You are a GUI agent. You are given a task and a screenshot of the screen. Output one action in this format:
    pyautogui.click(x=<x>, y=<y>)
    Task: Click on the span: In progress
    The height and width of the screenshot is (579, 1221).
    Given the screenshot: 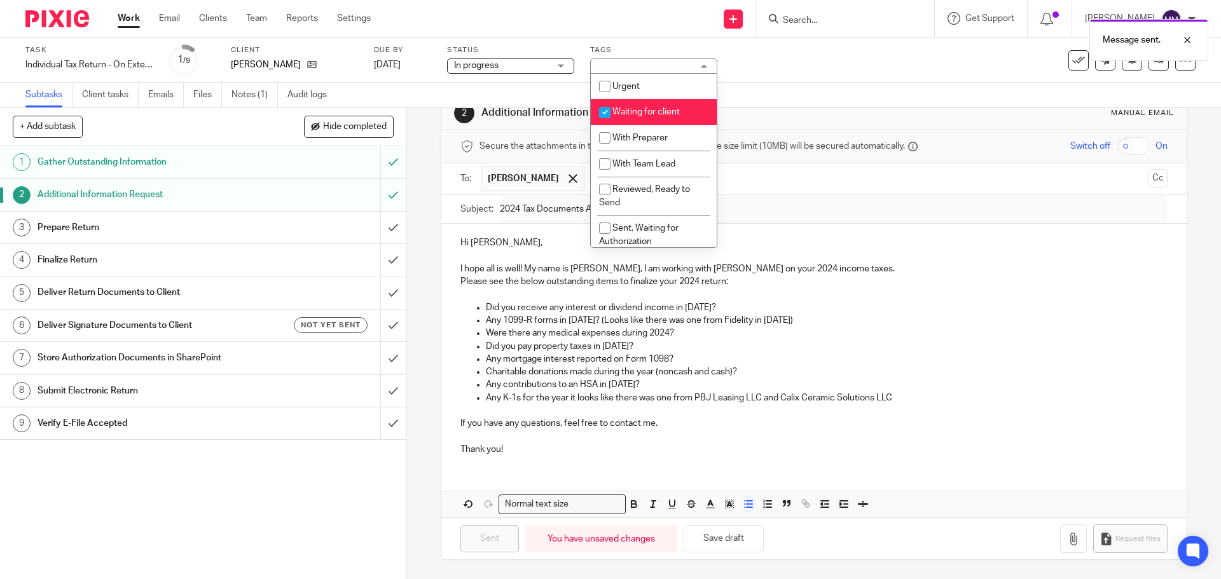 What is the action you would take?
    pyautogui.click(x=476, y=66)
    